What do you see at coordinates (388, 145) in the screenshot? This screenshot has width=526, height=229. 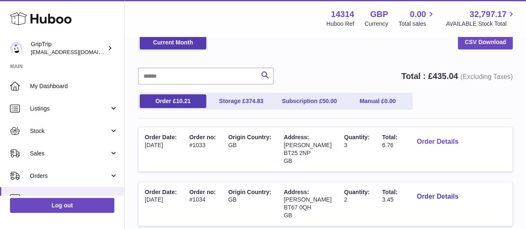 I see `span: 6.76` at bounding box center [388, 145].